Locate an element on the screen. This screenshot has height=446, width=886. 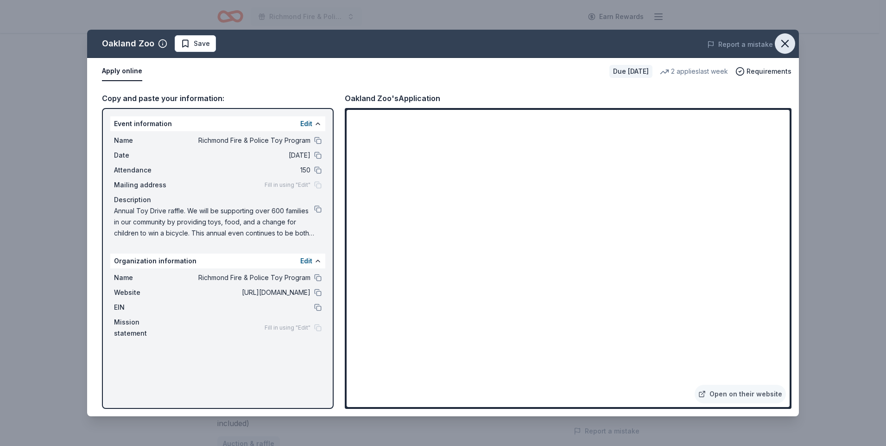
span: Requirements is located at coordinates (769, 71).